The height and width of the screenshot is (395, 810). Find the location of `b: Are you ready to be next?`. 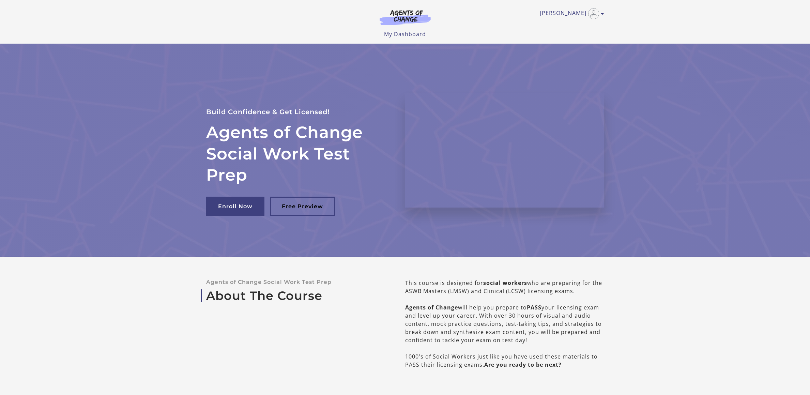

b: Are you ready to be next? is located at coordinates (523, 365).